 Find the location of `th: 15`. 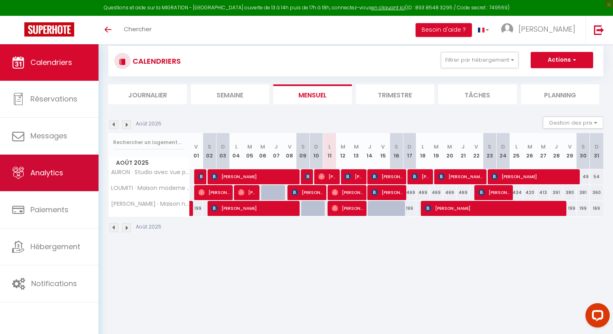

th: 15 is located at coordinates (383, 151).